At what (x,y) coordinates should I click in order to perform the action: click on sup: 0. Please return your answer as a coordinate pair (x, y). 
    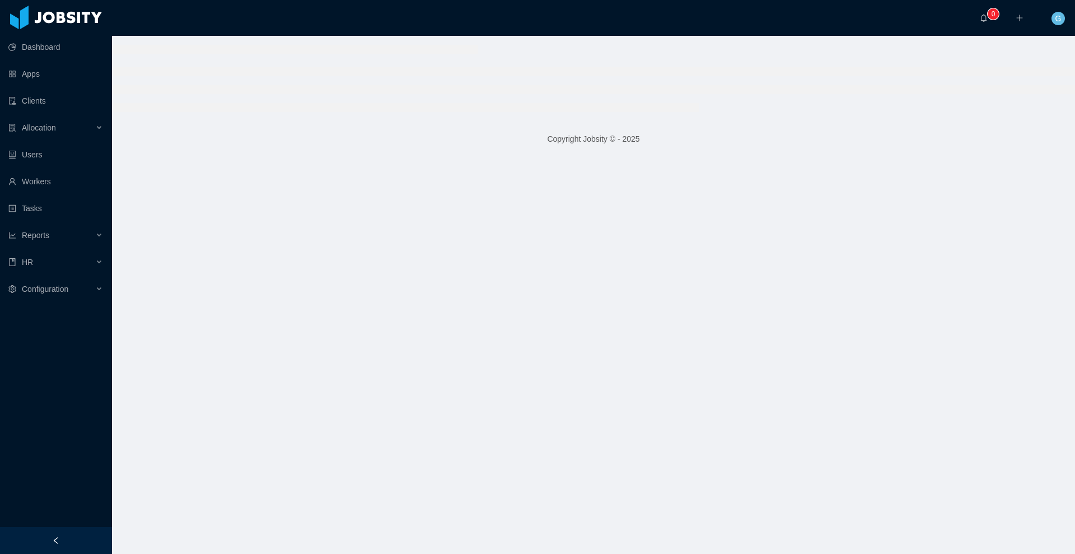
    Looking at the image, I should click on (993, 14).